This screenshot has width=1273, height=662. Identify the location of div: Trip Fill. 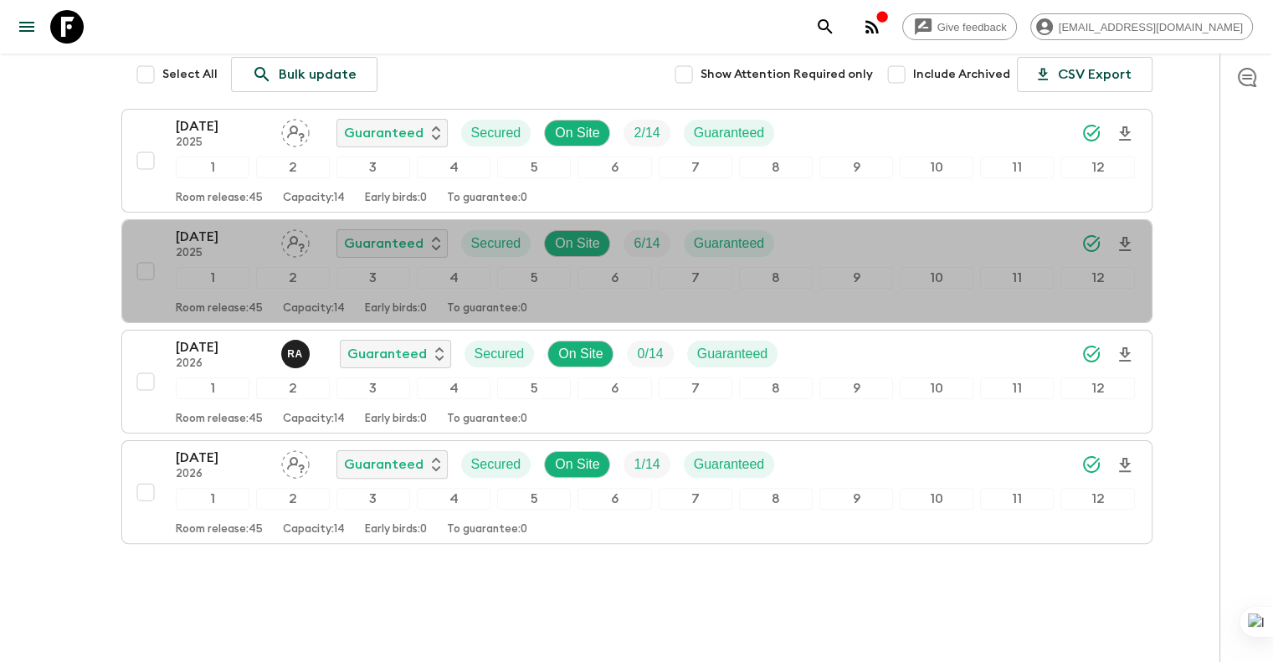
(646, 464).